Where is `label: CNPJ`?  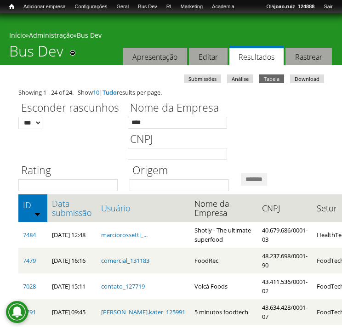
label: CNPJ is located at coordinates (180, 140).